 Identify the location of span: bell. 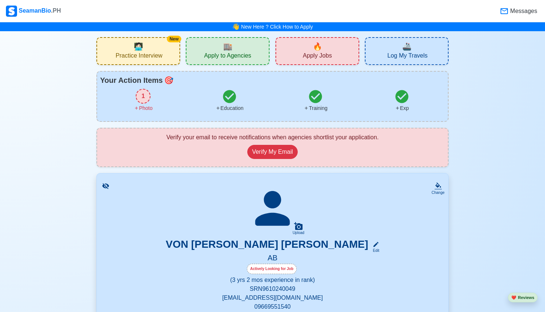
(236, 26).